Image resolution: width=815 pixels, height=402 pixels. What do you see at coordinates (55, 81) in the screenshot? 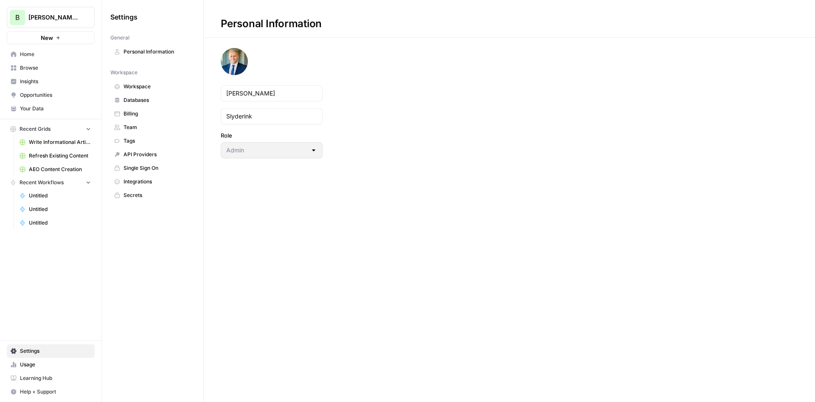
I see `span: Insights` at bounding box center [55, 81].